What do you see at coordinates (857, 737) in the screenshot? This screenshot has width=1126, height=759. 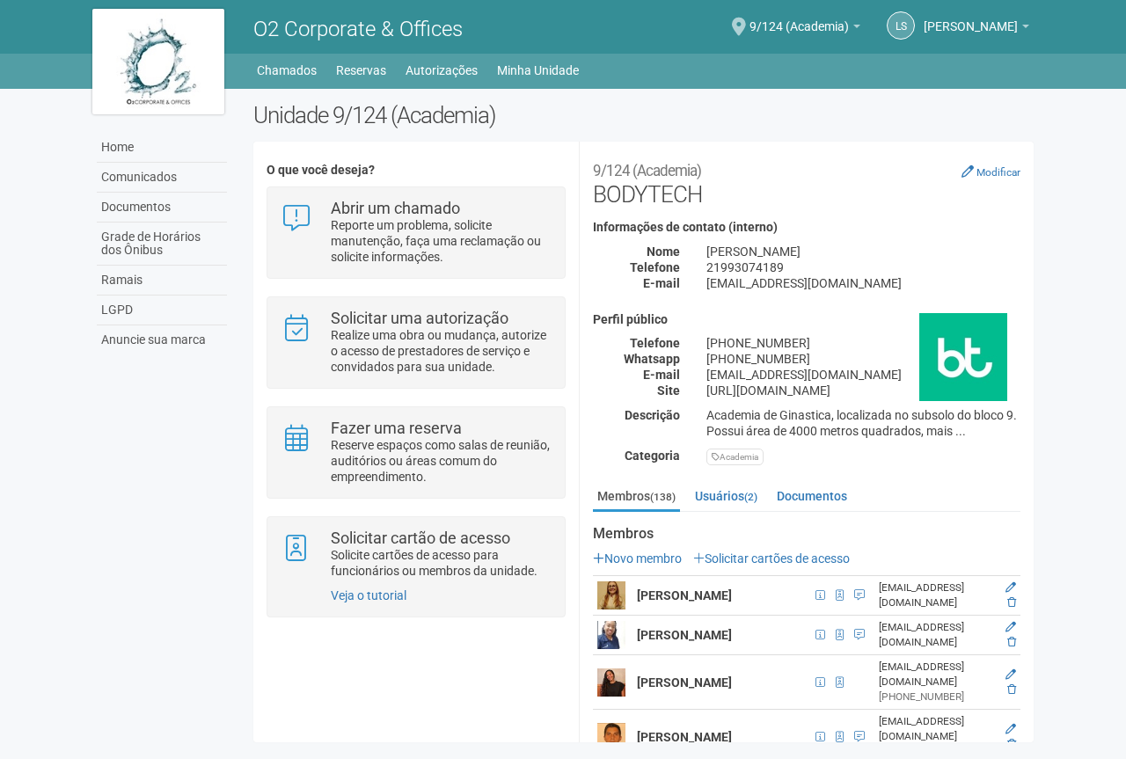 I see `span: Bodytech` at bounding box center [857, 737].